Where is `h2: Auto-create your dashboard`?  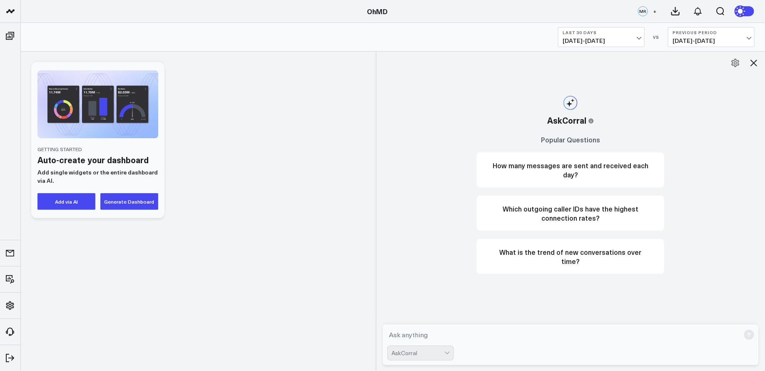
h2: Auto-create your dashboard is located at coordinates (98, 160).